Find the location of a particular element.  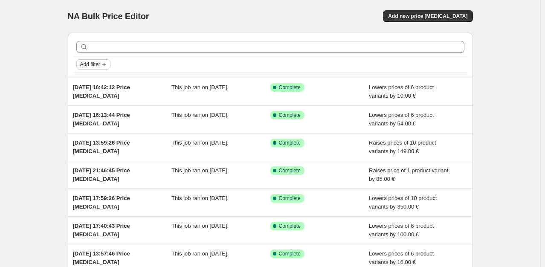

span: Lowers prices of 6 product variants by 100.00 € is located at coordinates (401, 230).